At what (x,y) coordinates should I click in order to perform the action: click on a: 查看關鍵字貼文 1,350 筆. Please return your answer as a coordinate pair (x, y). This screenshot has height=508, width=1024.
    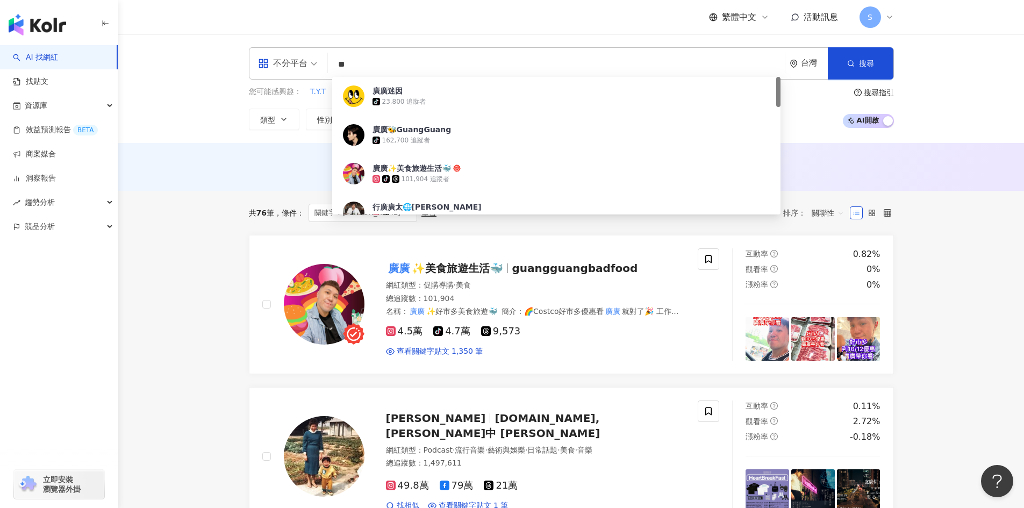
    Looking at the image, I should click on (434, 352).